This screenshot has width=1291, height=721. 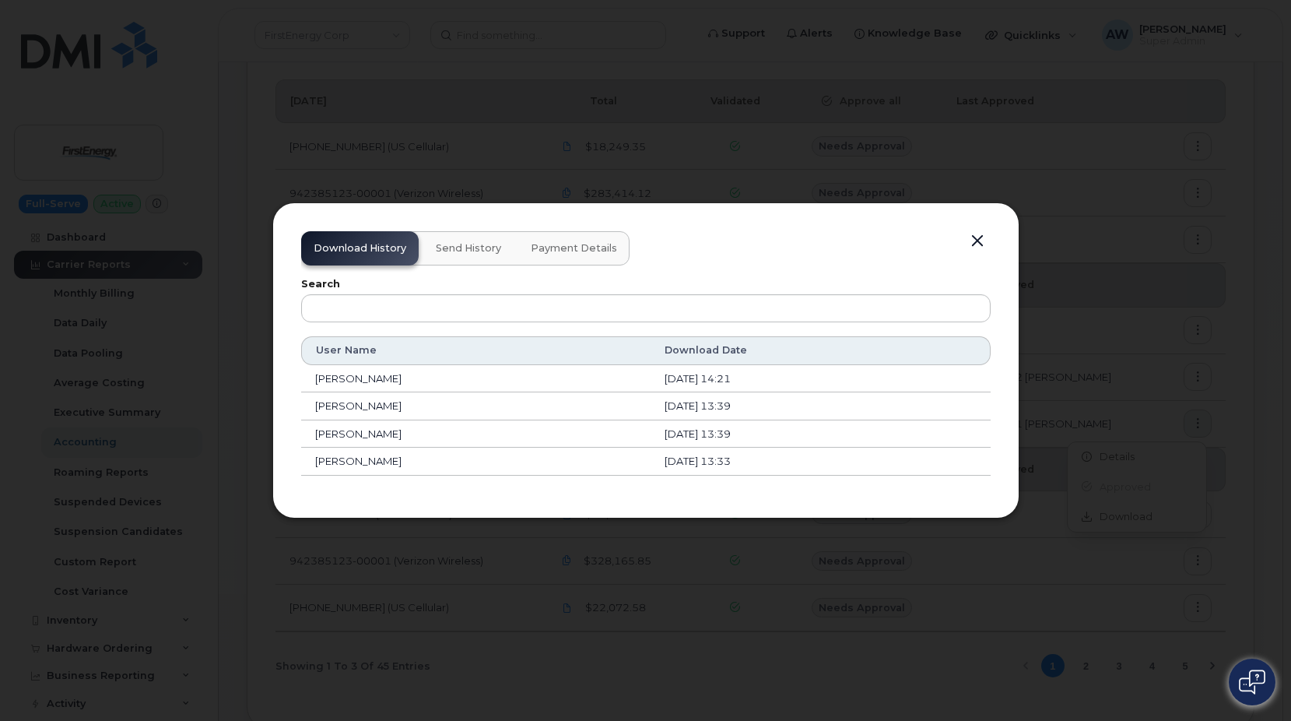 I want to click on span: Send History, so click(x=469, y=248).